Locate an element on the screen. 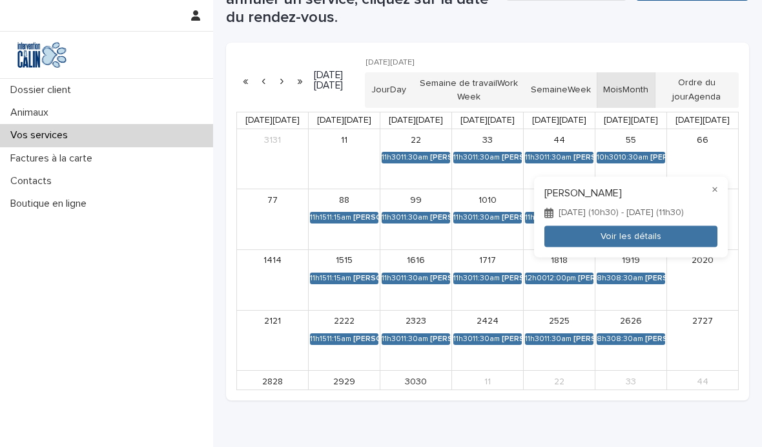 The height and width of the screenshot is (447, 762). button: Voir les détails is located at coordinates (631, 236).